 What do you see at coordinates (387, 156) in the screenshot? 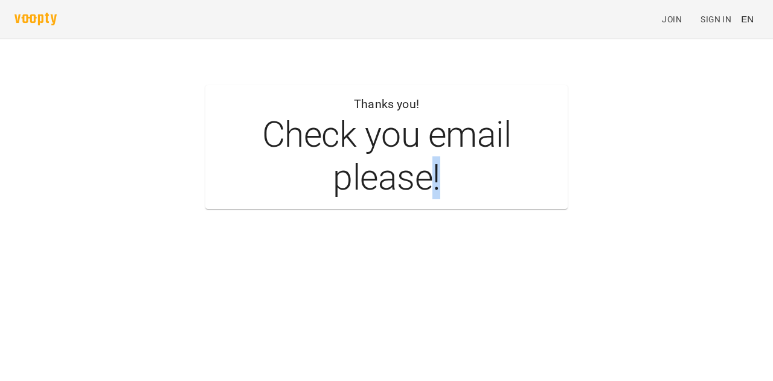
I see `h2: Check you email please!` at bounding box center [387, 156].